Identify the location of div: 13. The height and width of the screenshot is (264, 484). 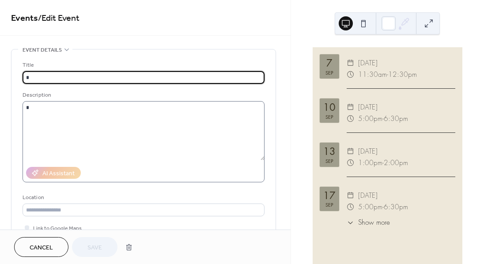
(330, 152).